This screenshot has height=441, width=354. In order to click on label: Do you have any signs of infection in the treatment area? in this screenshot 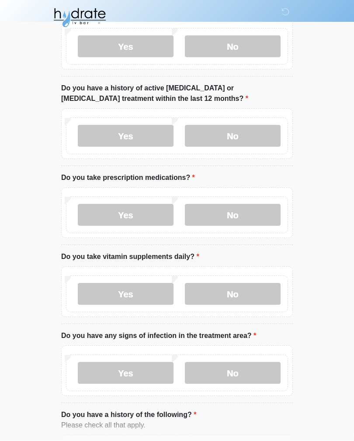, I will do `click(158, 336)`.